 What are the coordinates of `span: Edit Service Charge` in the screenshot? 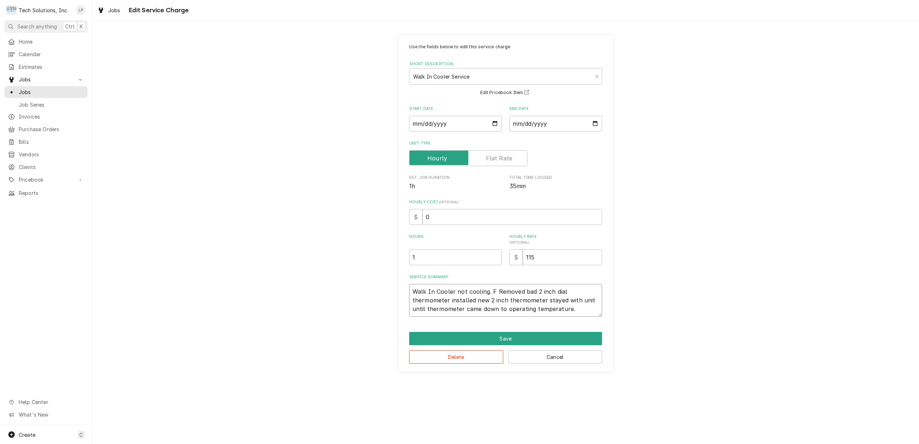 It's located at (158, 10).